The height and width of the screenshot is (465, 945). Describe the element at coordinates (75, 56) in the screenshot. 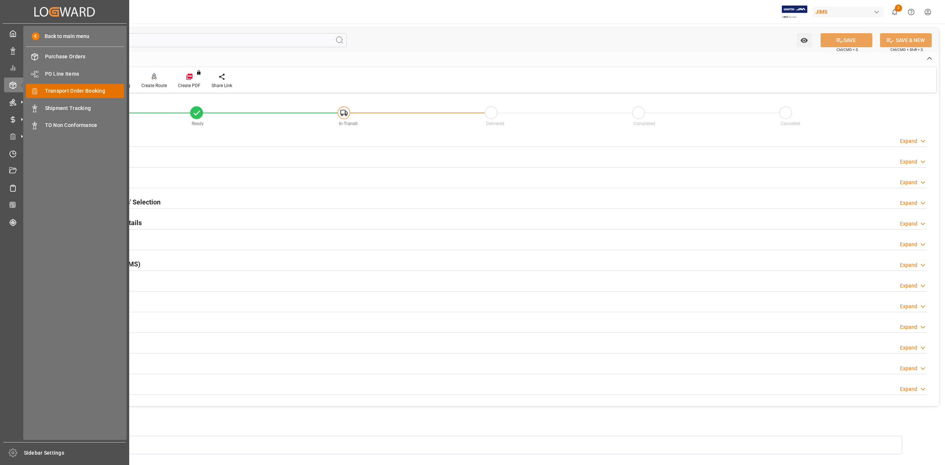

I see `a: Purchase Orders` at that location.